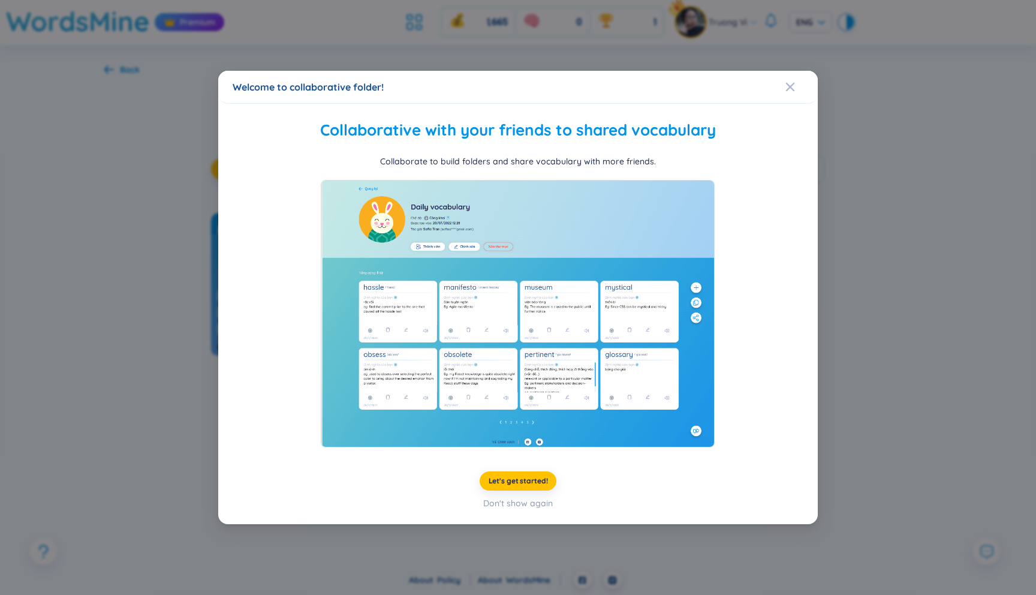 The image size is (1036, 595). Describe the element at coordinates (802, 87) in the screenshot. I see `button: Close` at that location.